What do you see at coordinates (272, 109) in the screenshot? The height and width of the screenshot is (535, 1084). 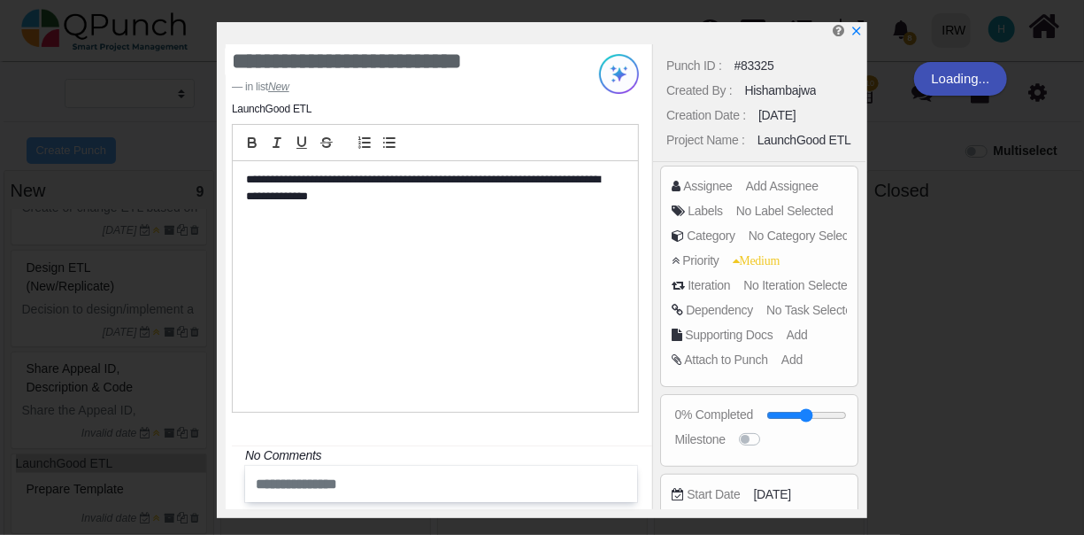 I see `li: LaunchGood ETL` at bounding box center [272, 109].